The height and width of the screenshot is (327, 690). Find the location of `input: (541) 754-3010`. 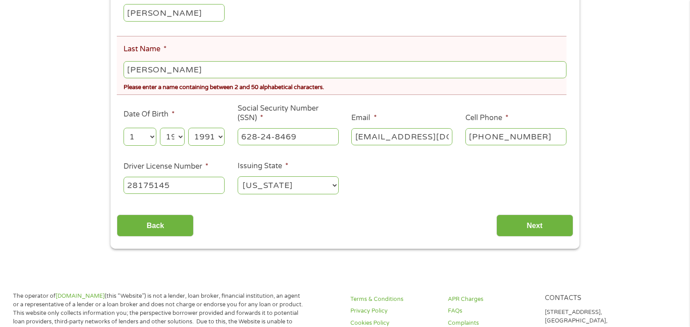

input: (541) 754-3010 is located at coordinates (516, 137).